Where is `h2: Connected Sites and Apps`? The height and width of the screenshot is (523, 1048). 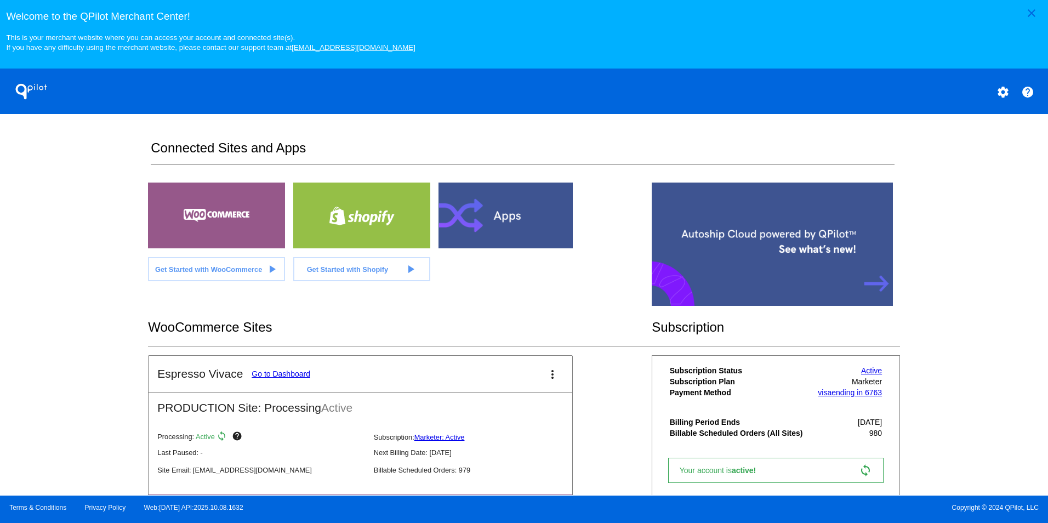 h2: Connected Sites and Apps is located at coordinates (522, 152).